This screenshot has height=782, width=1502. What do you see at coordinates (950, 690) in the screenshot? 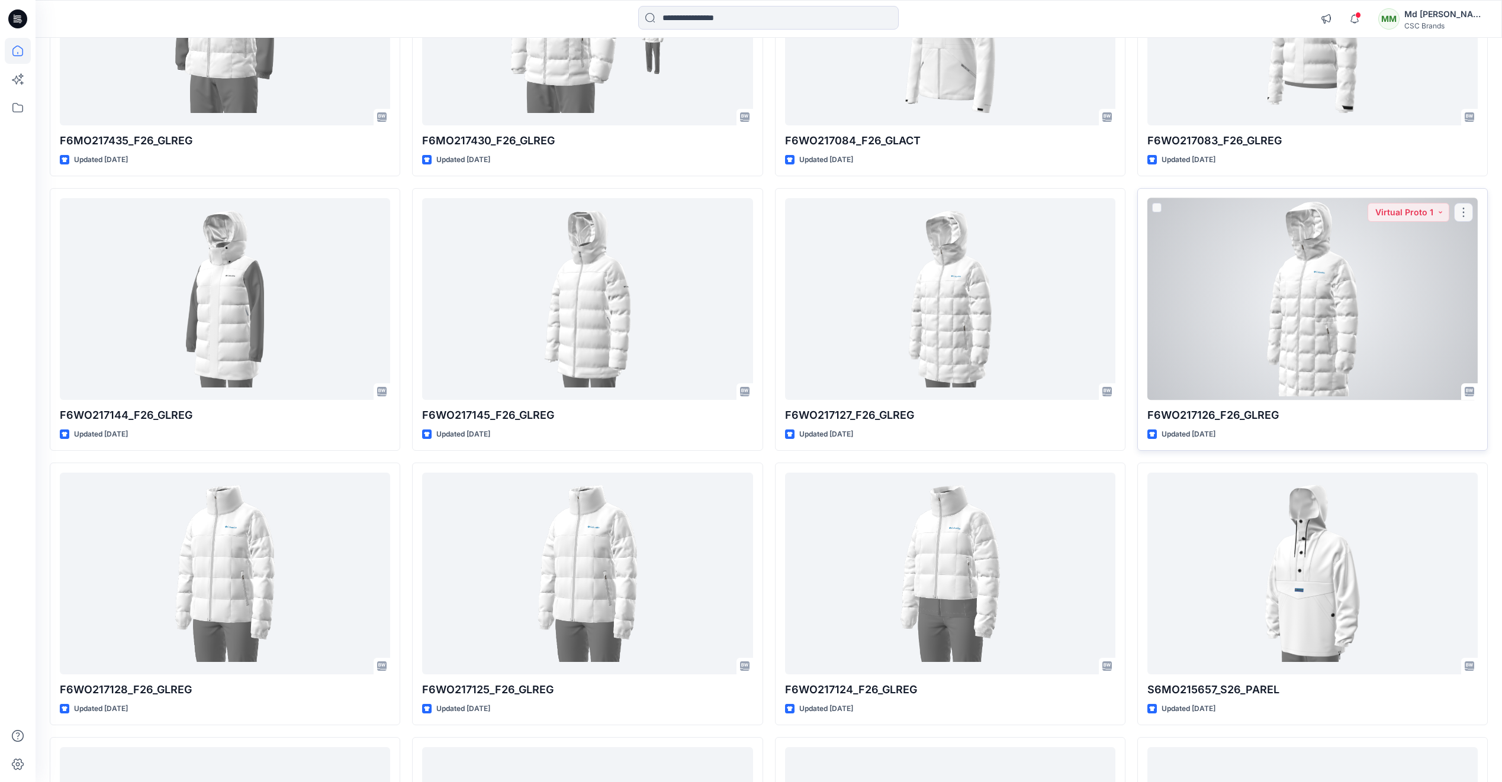
I see `p: F6WO217124_F26_GLREG` at bounding box center [950, 690].